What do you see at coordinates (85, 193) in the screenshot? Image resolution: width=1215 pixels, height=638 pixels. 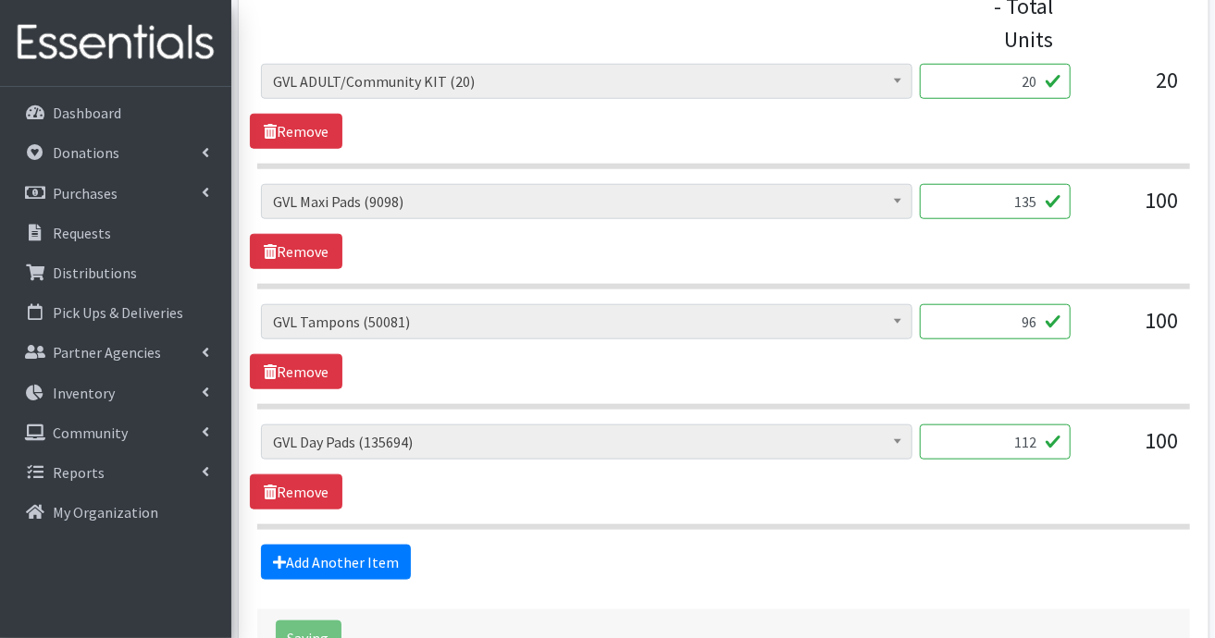 I see `p: Purchases` at bounding box center [85, 193].